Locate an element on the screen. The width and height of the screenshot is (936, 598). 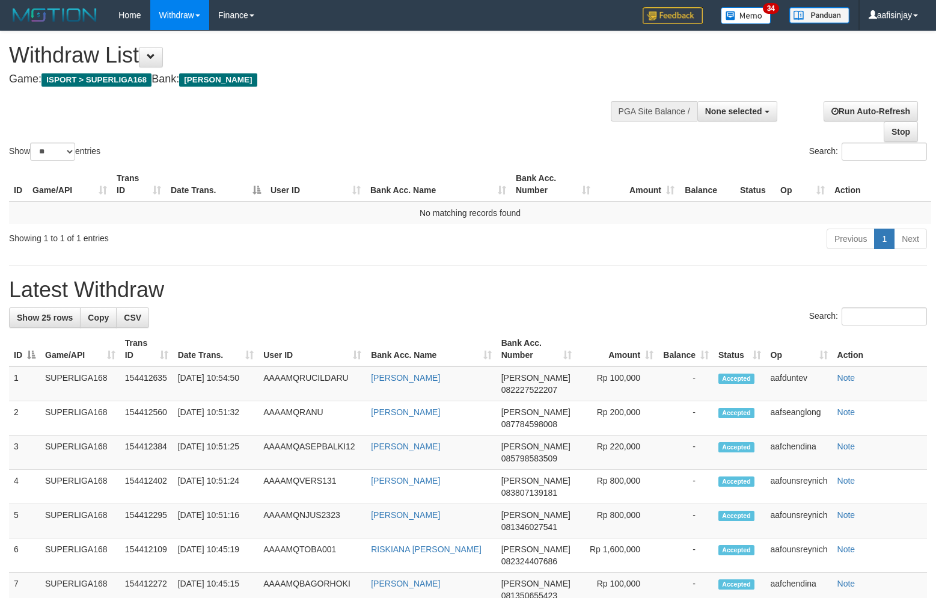
td: 154412109 is located at coordinates (147, 555).